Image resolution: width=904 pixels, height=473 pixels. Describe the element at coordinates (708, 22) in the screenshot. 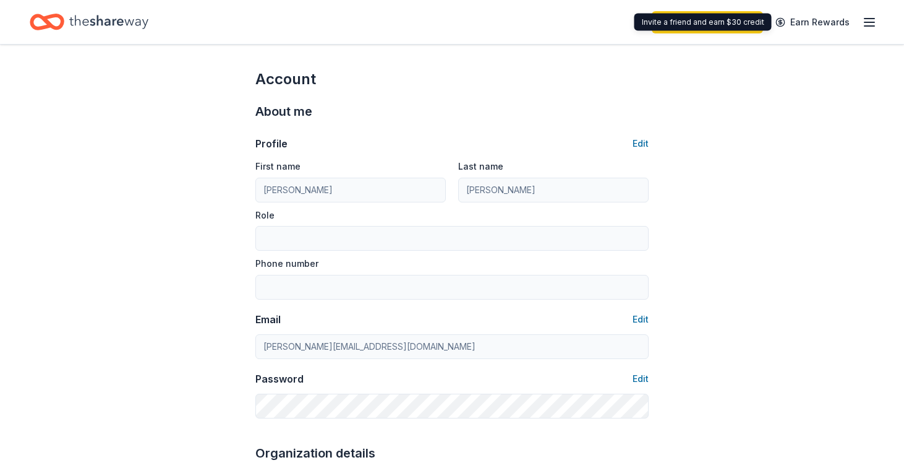

I see `a: Upgrade your plan` at that location.